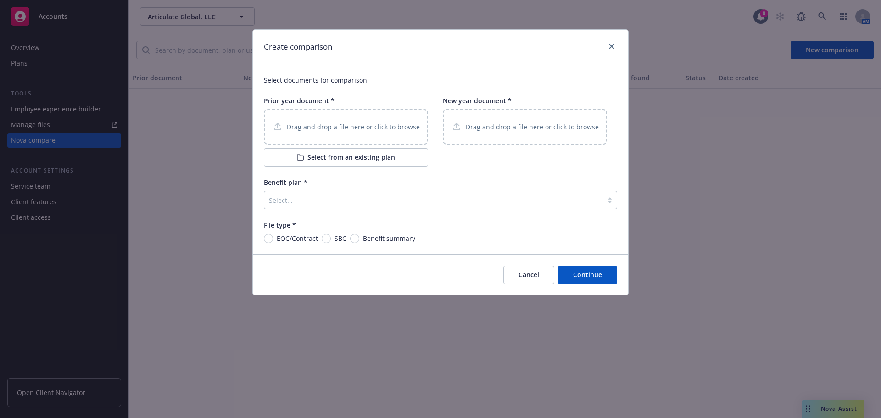 The image size is (881, 418). I want to click on span: Prior year document *, so click(299, 100).